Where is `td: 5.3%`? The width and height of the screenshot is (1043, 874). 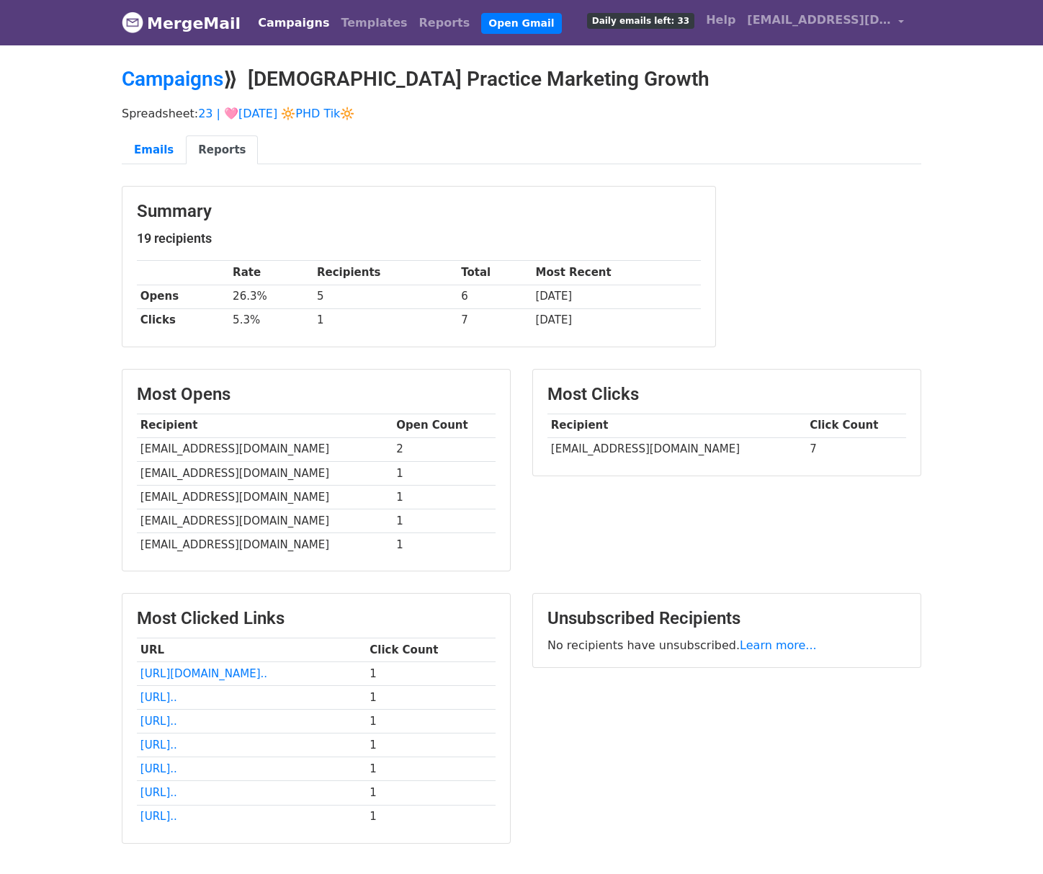
td: 5.3% is located at coordinates (271, 320).